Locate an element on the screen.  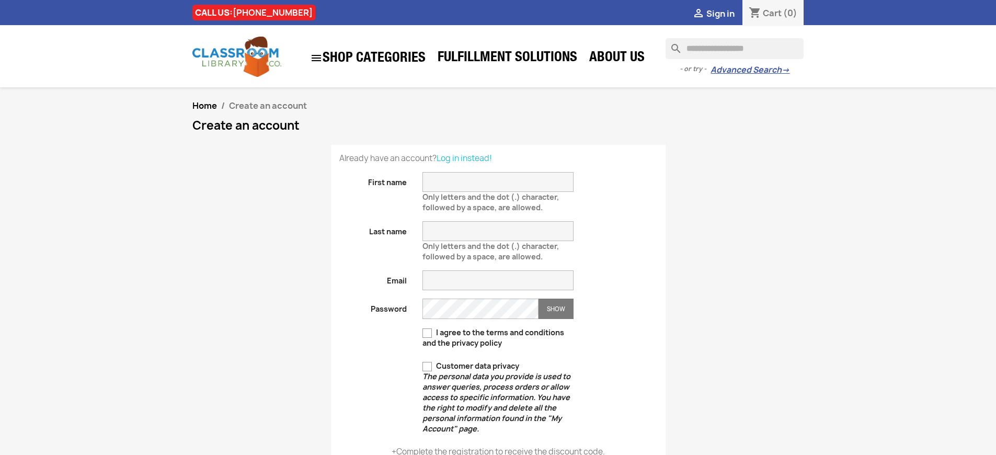
a: Fulfillment Solutions is located at coordinates (507, 59).